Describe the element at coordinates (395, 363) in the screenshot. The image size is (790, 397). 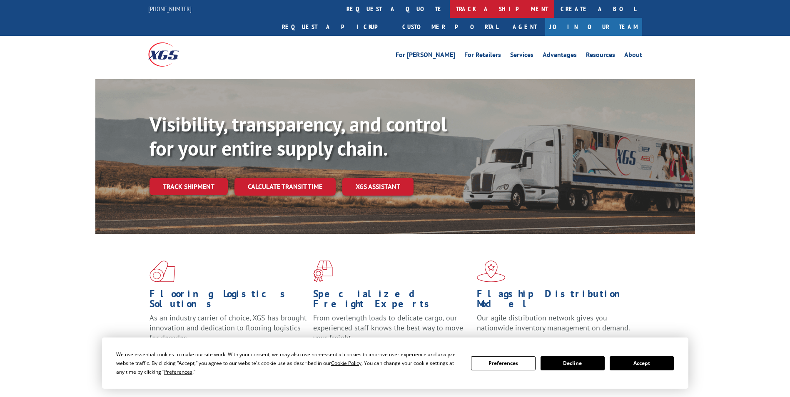
I see `div: Cookie Consent Prompt` at that location.